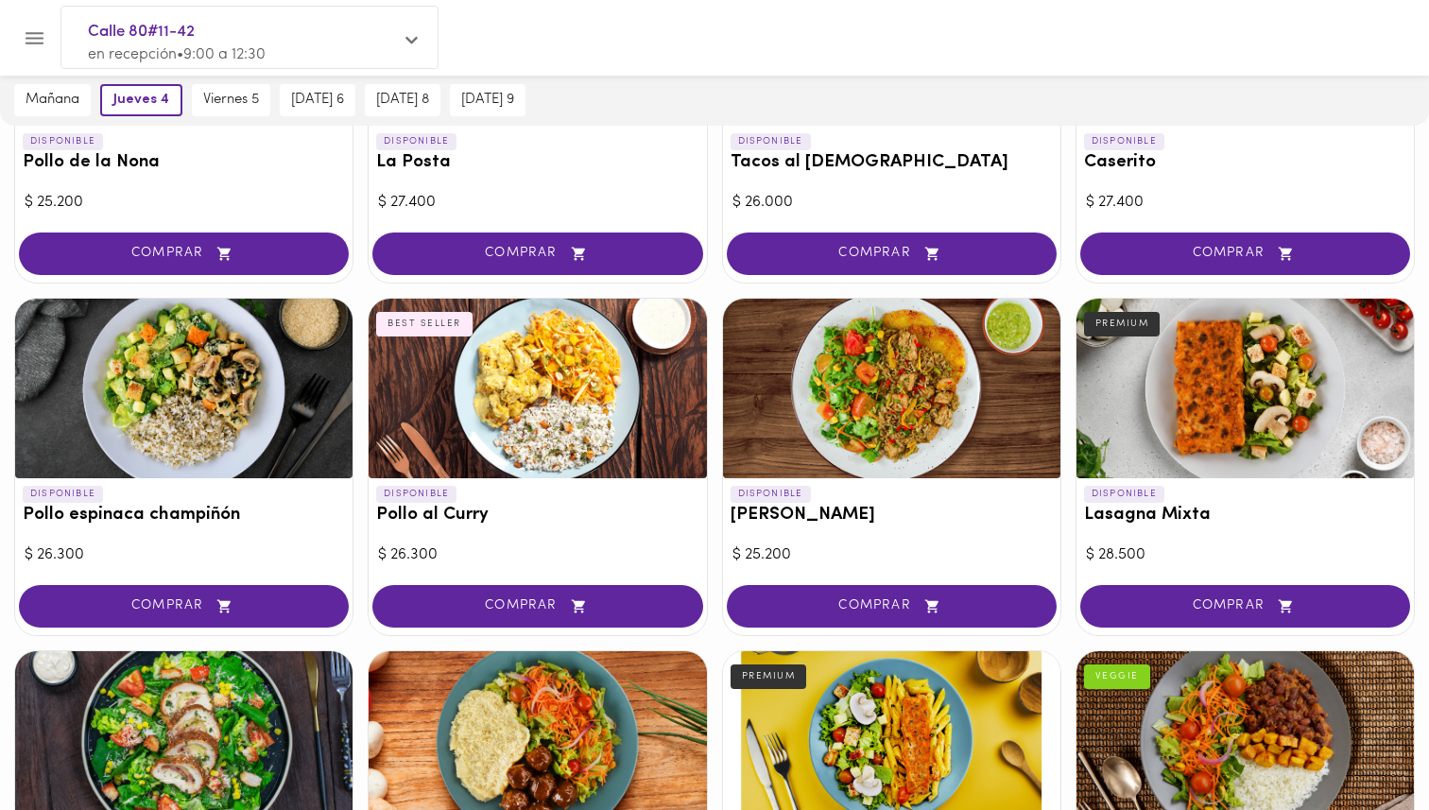 This screenshot has height=810, width=1429. I want to click on div: BEST SELLER, so click(424, 324).